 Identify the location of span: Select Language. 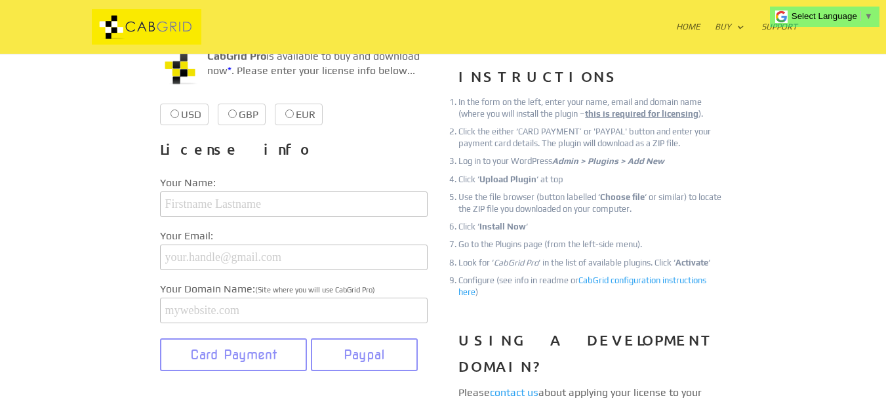
(825, 16).